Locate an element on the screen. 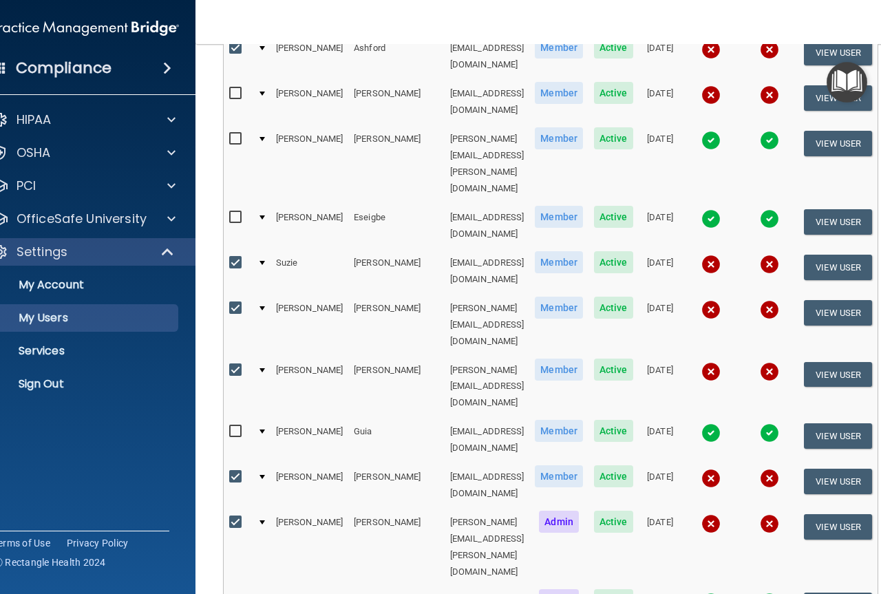 Image resolution: width=881 pixels, height=594 pixels. p: OfficeSafe University is located at coordinates (81, 219).